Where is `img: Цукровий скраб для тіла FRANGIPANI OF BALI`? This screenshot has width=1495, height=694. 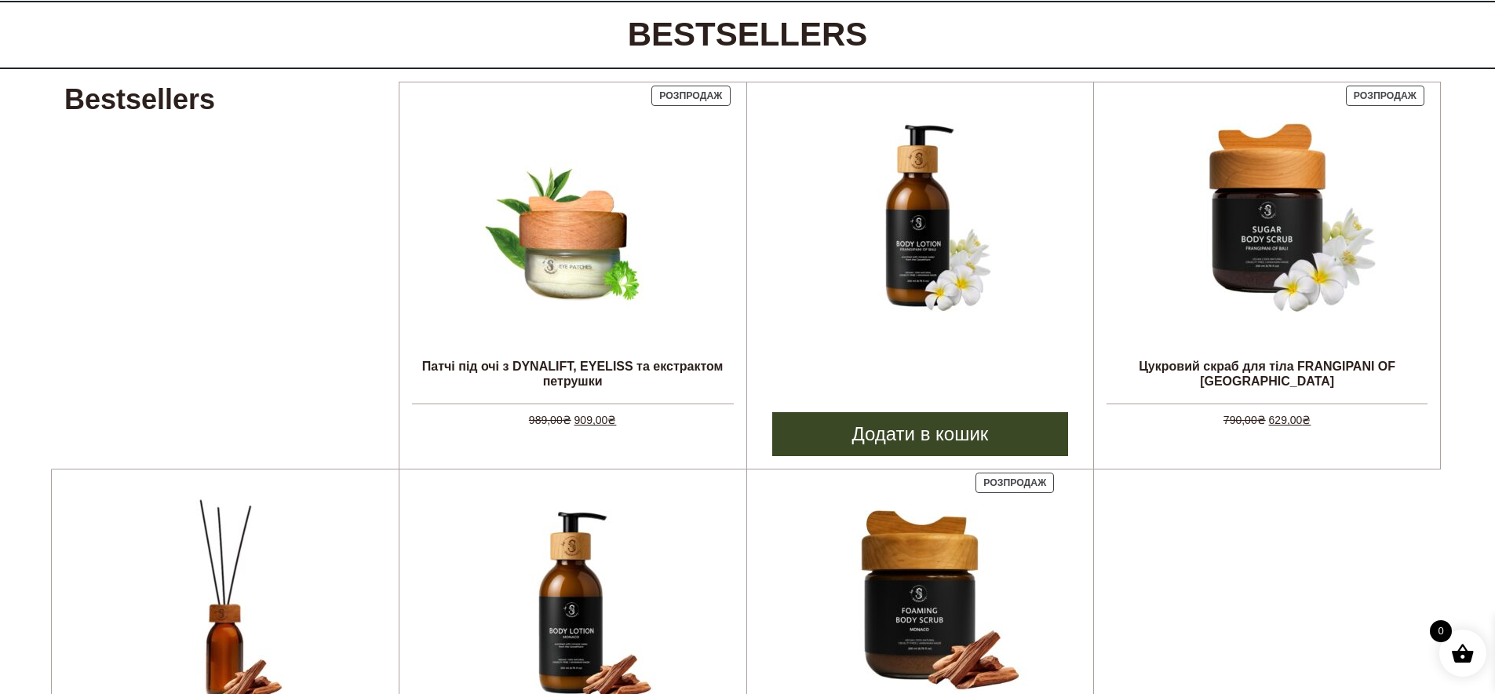 img: Цукровий скраб для тіла FRANGIPANI OF BALI is located at coordinates (1268, 216).